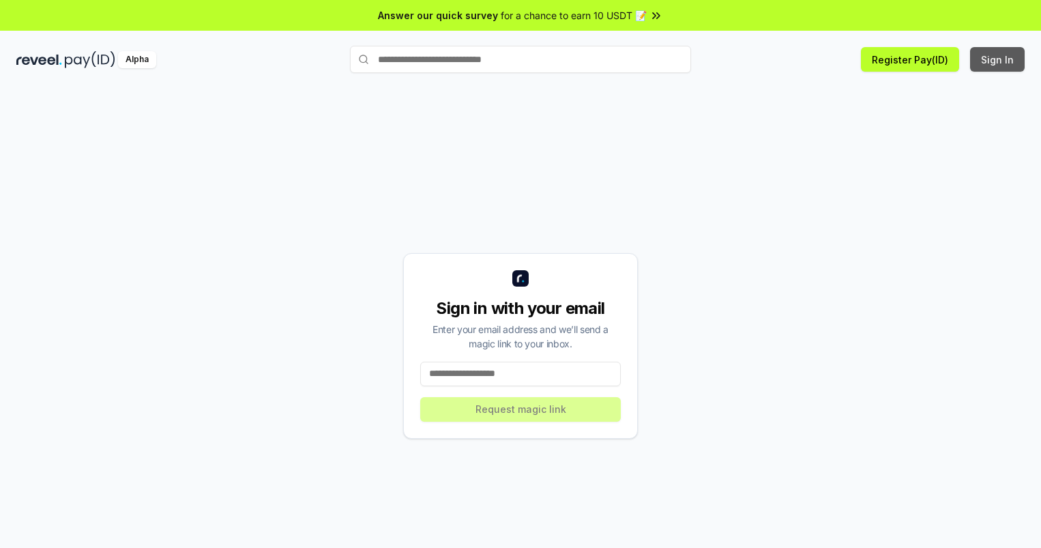  What do you see at coordinates (39, 59) in the screenshot?
I see `img: reveel_dark` at bounding box center [39, 59].